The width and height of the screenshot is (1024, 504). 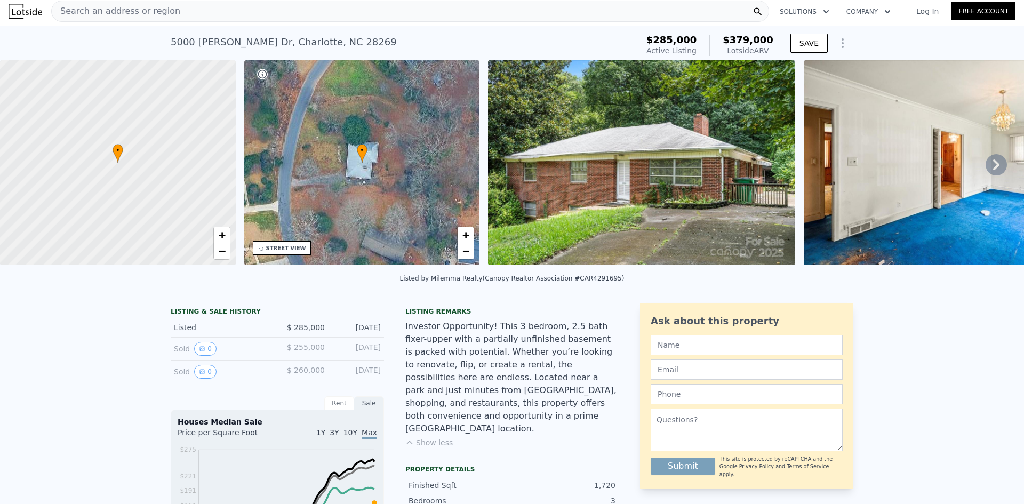 I want to click on input: Name, so click(x=747, y=345).